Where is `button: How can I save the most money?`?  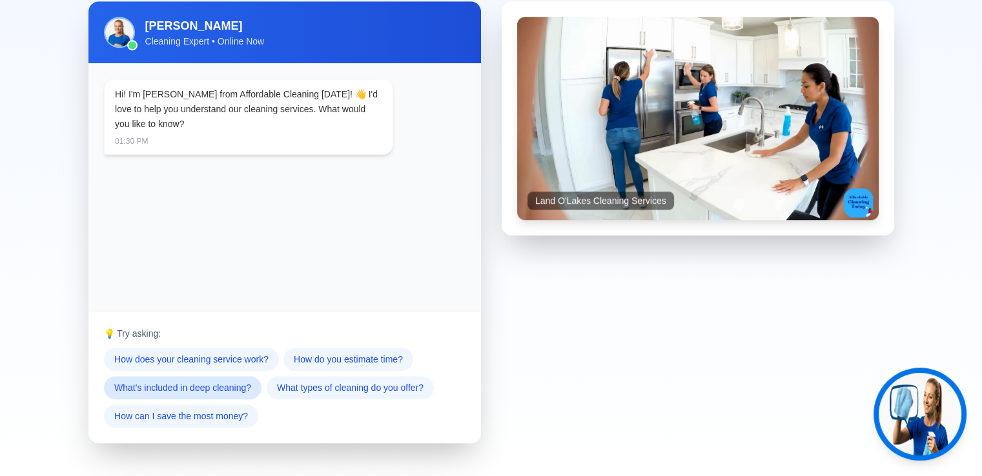
button: How can I save the most money? is located at coordinates (181, 416).